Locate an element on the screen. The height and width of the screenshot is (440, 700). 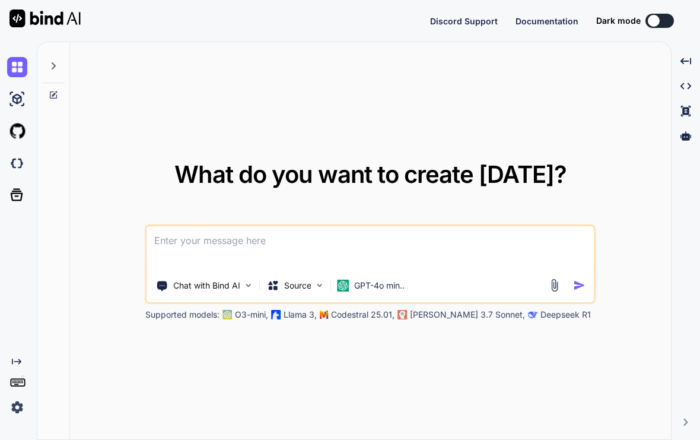
p: Codestral 25.01, is located at coordinates (363, 314).